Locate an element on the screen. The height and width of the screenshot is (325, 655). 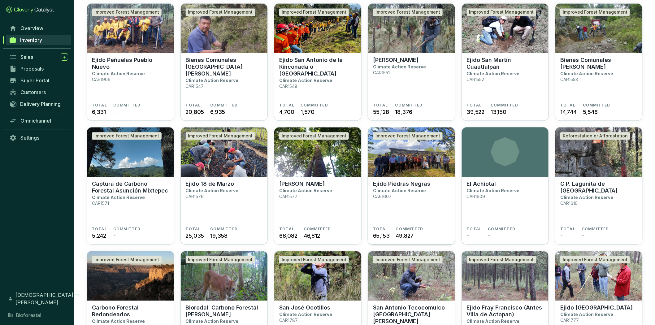
img: Ejido Tlalmanalco is located at coordinates (412, 28).